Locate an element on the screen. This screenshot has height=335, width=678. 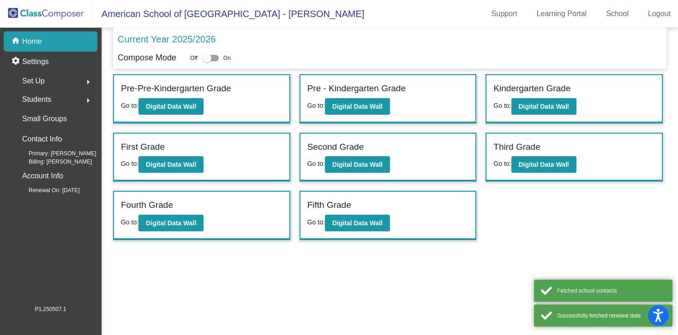
span: Off is located at coordinates (194, 58).